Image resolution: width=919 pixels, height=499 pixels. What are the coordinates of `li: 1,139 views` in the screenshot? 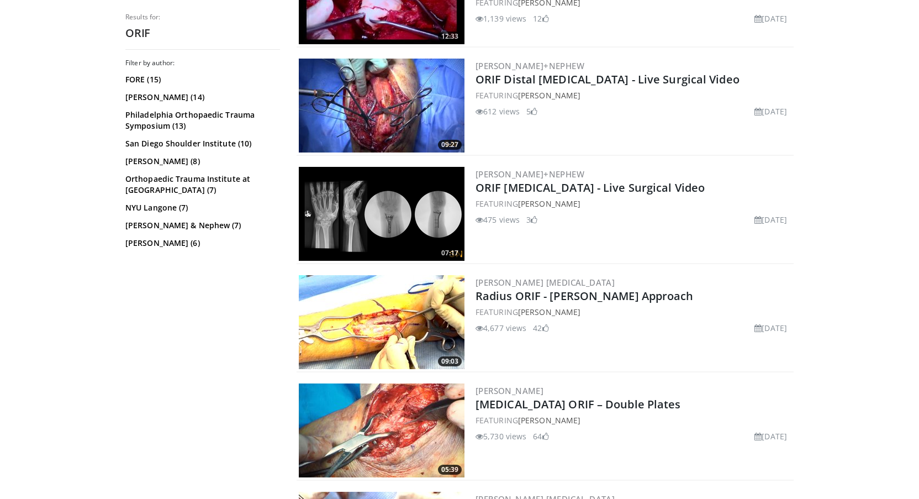 It's located at (501, 18).